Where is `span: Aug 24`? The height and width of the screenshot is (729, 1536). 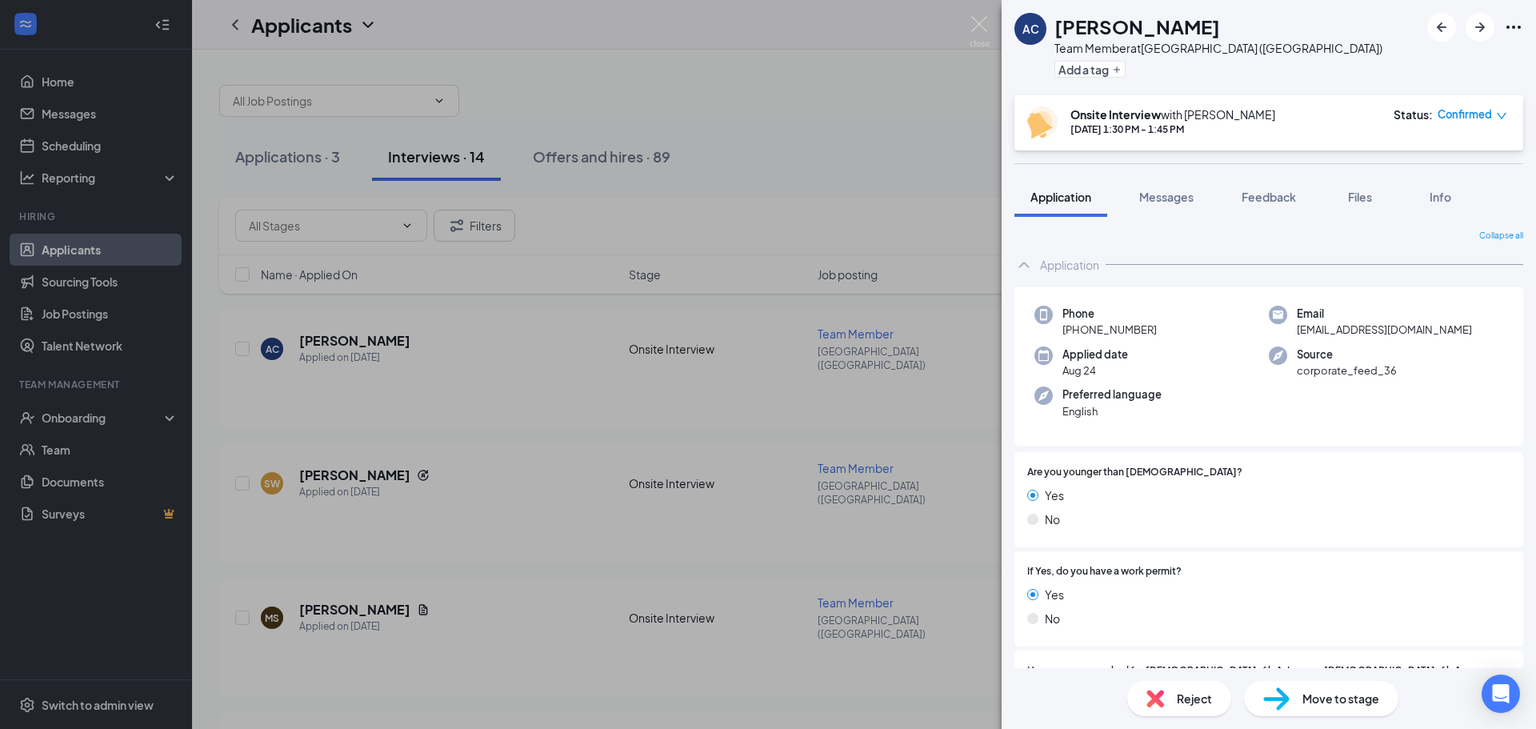 span: Aug 24 is located at coordinates (1095, 370).